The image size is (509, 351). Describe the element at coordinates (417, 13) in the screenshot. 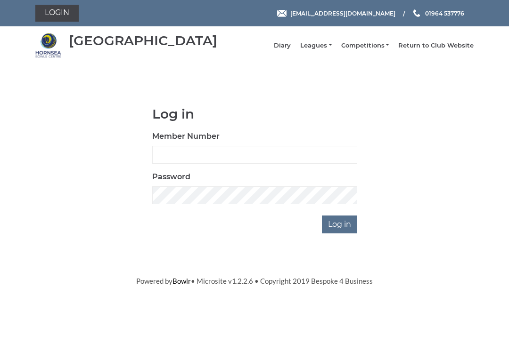

I see `img: Phone us` at that location.